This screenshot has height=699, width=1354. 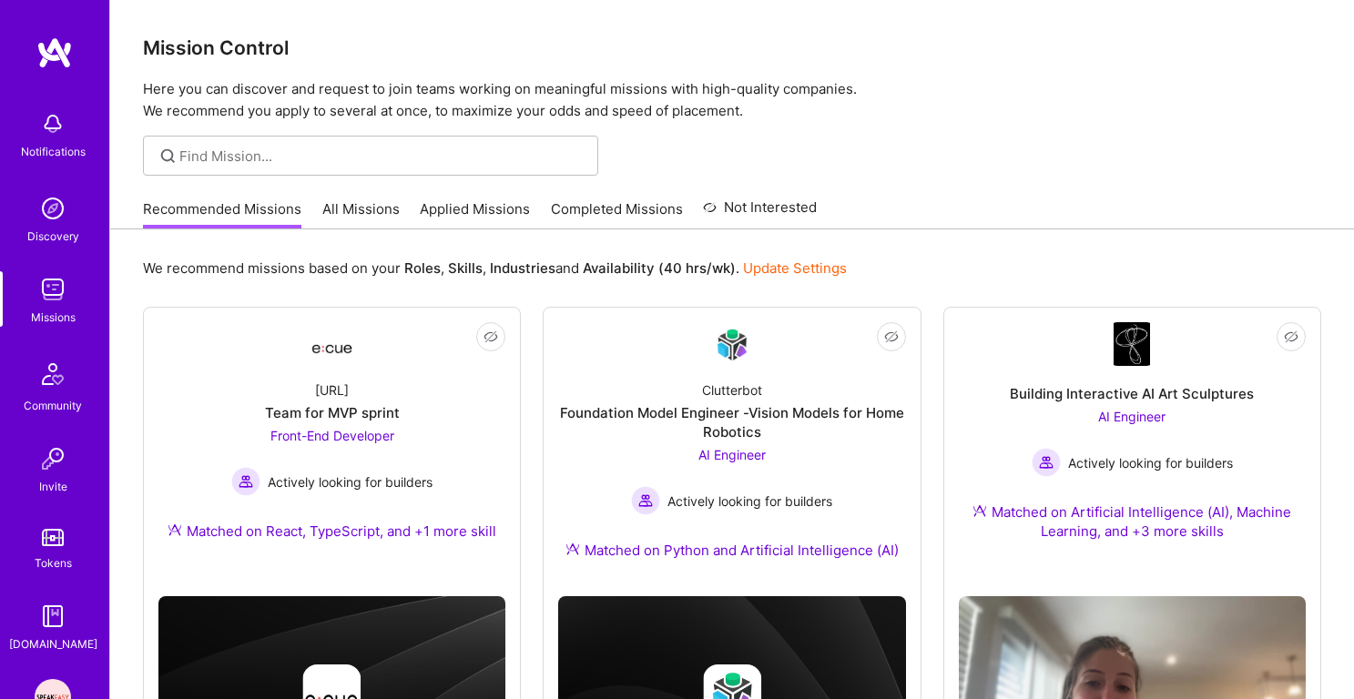 What do you see at coordinates (1132, 452) in the screenshot?
I see `a: Company LogoBuilding Interactive AI Art SculpturesAI Engineer Actively looking for buildersActive...` at bounding box center [1132, 452].